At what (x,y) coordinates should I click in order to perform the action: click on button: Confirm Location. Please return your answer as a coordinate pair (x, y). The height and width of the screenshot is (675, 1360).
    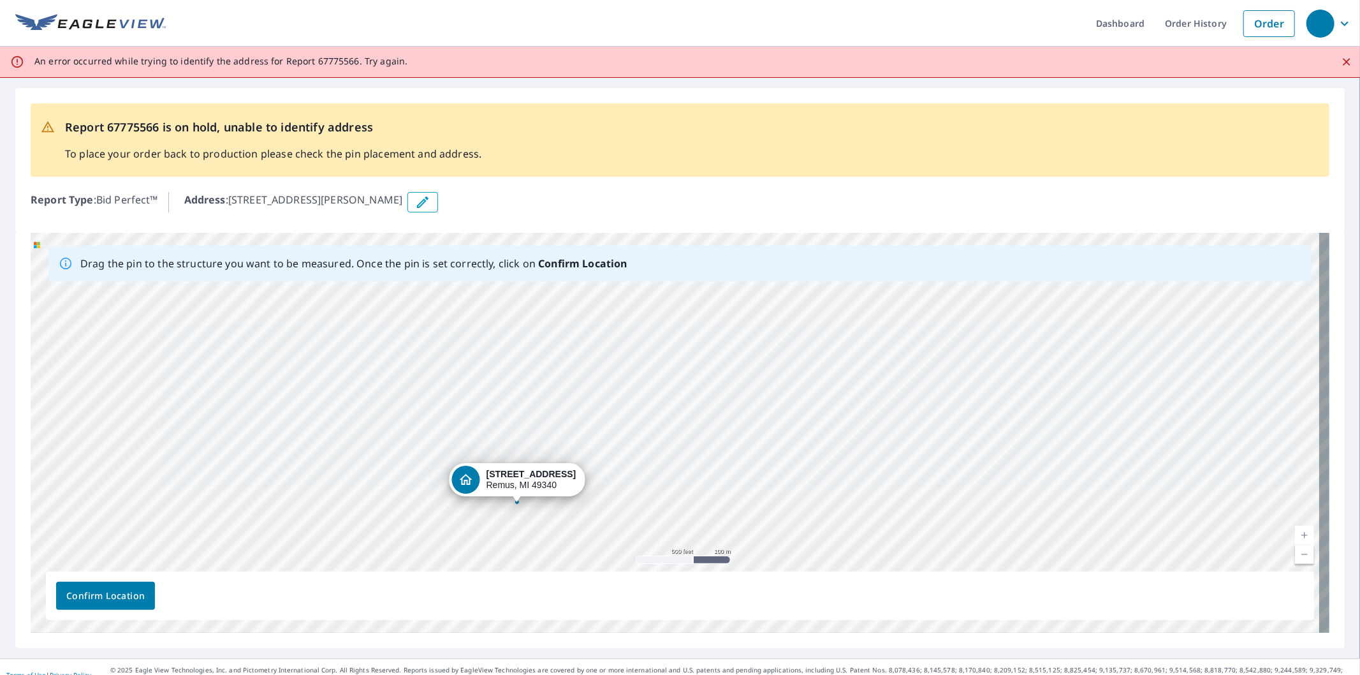
    Looking at the image, I should click on (105, 596).